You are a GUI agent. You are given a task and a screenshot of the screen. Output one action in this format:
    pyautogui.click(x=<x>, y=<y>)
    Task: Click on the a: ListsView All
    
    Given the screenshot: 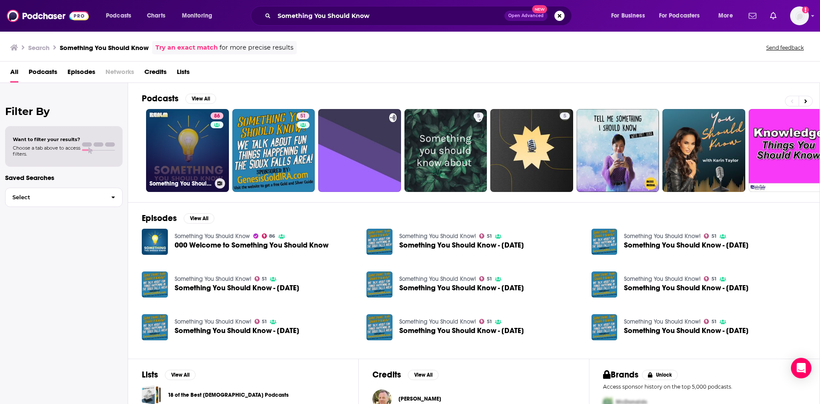 What is the action you would take?
    pyautogui.click(x=169, y=374)
    